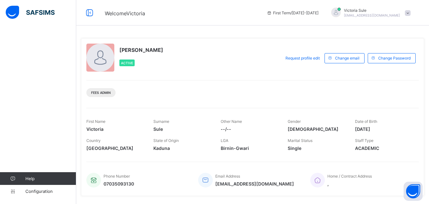  I want to click on span: Birnin-Gwari, so click(249, 148).